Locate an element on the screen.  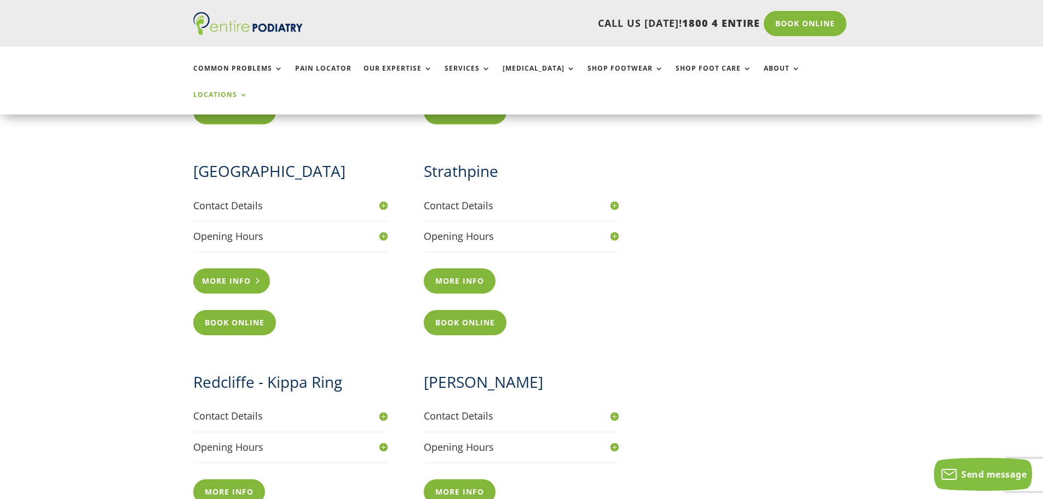
a: Shop Footwear is located at coordinates (626, 76).